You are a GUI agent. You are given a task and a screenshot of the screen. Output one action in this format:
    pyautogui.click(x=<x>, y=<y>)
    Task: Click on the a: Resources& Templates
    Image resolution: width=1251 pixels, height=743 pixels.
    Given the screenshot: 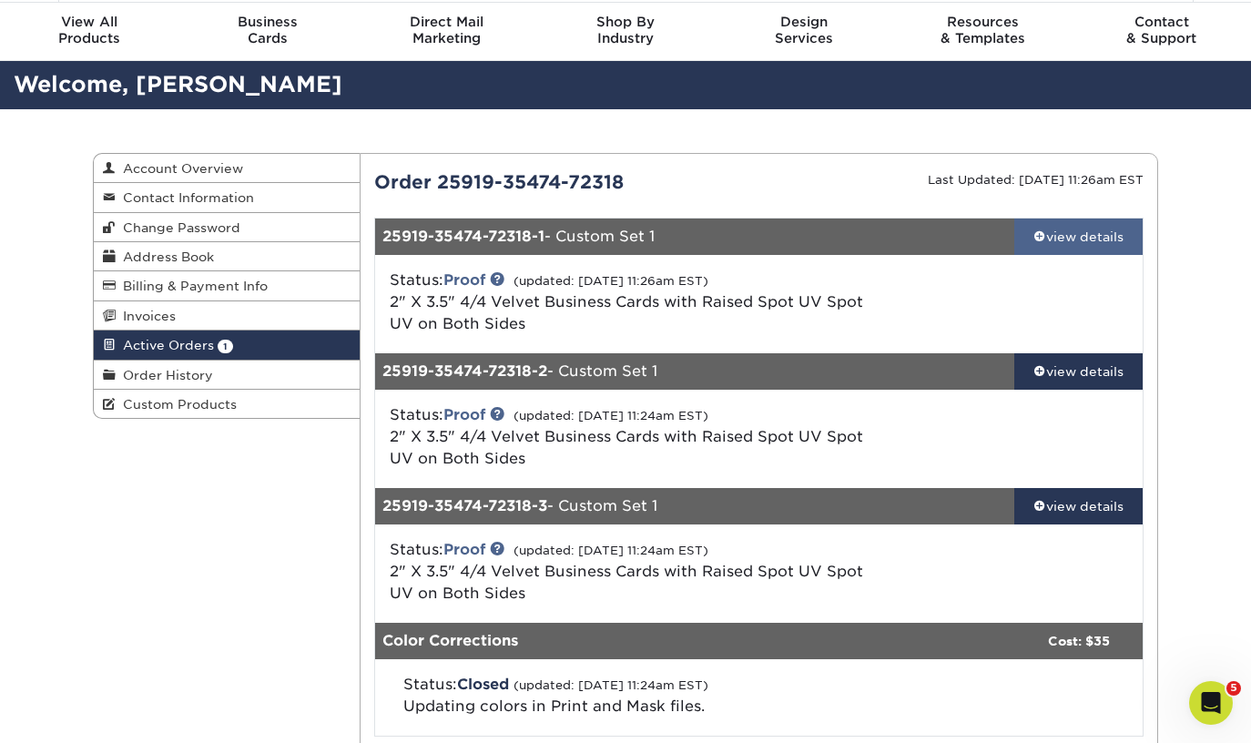 What is the action you would take?
    pyautogui.click(x=982, y=32)
    